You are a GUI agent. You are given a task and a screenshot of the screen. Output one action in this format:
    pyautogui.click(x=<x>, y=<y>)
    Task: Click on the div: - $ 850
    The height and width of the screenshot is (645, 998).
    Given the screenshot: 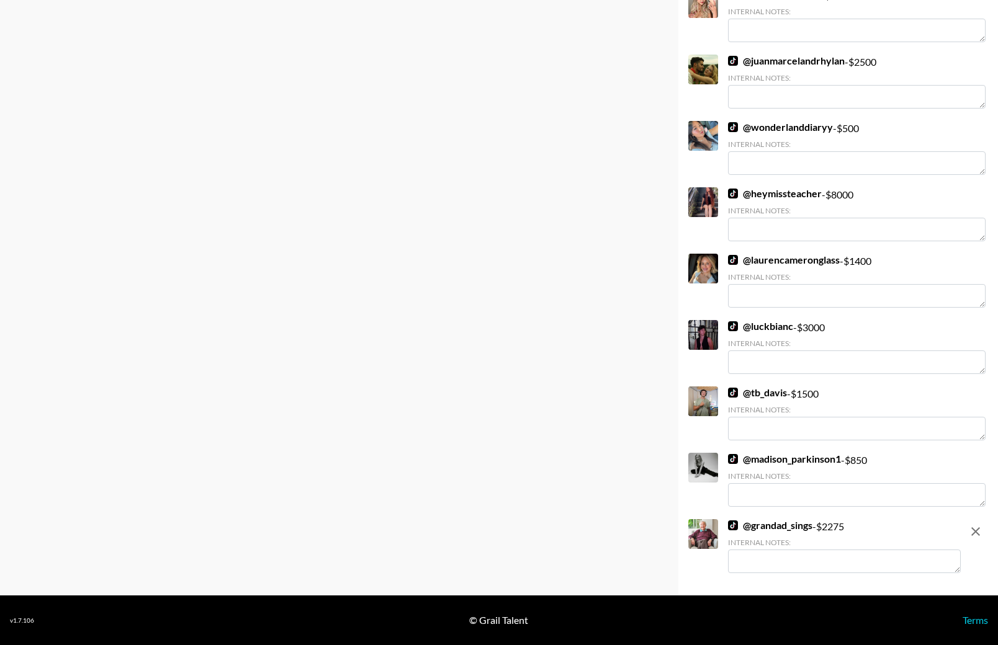 What is the action you would take?
    pyautogui.click(x=856, y=480)
    